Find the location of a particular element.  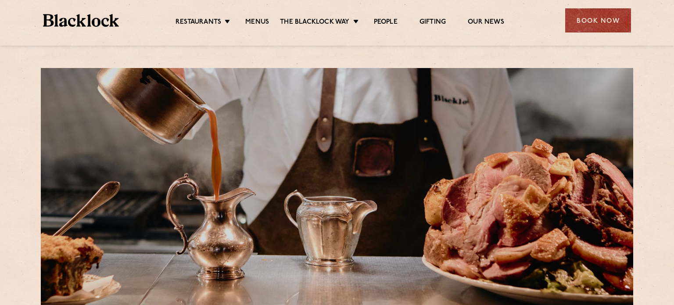

a: People is located at coordinates (385, 23).